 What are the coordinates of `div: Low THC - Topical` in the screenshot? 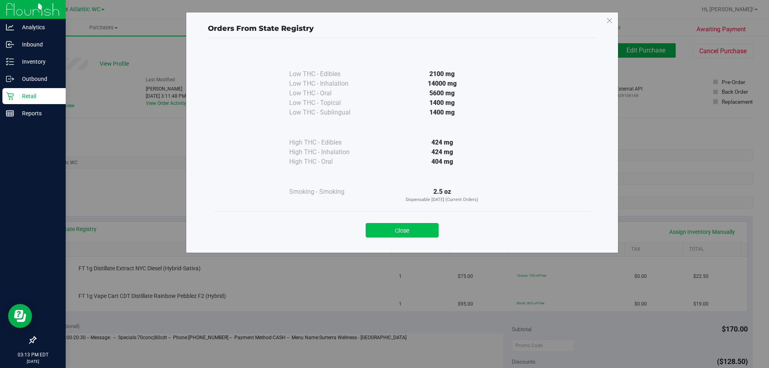 It's located at (329, 103).